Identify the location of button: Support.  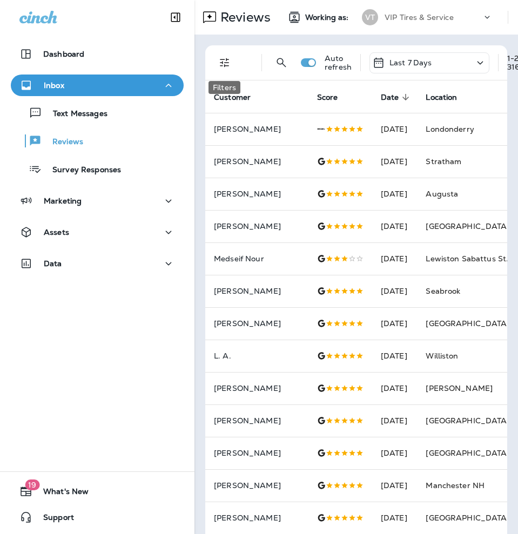
(97, 518).